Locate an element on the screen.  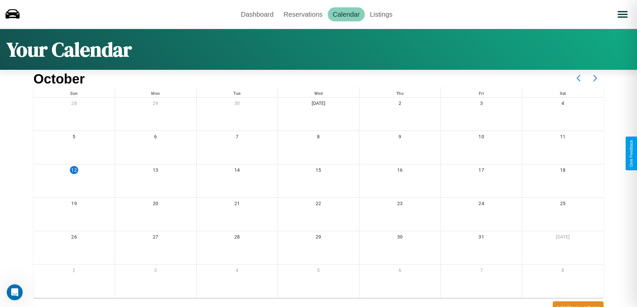
div: Sat is located at coordinates (563, 93).